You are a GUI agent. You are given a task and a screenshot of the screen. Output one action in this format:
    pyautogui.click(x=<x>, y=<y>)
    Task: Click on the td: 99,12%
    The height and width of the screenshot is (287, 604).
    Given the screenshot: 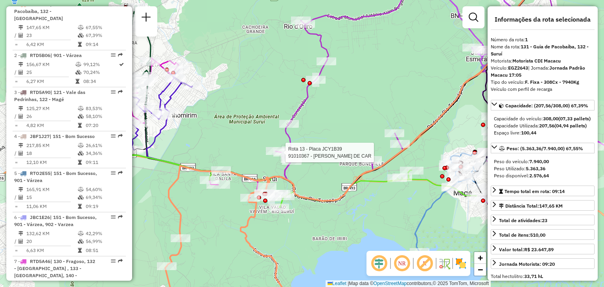 What is the action you would take?
    pyautogui.click(x=101, y=64)
    